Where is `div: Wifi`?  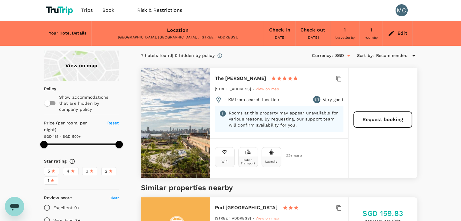
div: Wifi is located at coordinates (225, 162).